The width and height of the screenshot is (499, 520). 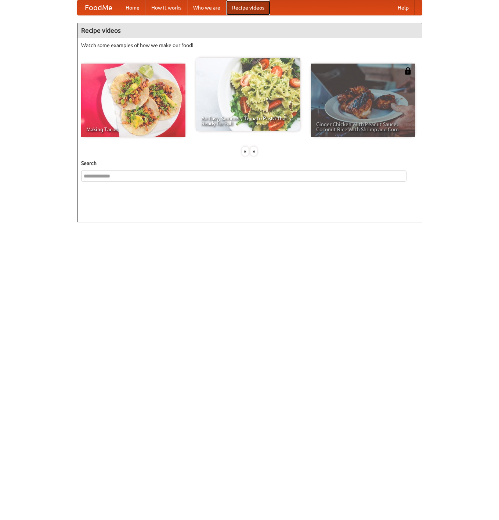 I want to click on h4: Recipe videos, so click(x=250, y=30).